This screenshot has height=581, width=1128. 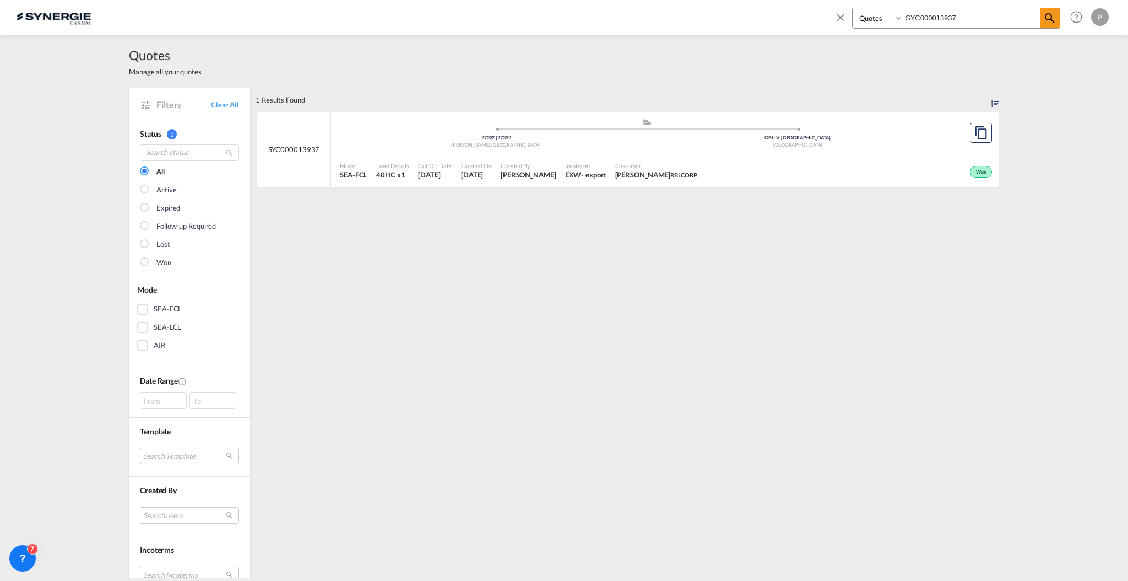 I want to click on img: 1f56c880d42311ef80fc7dca854c8e59.png, so click(x=53, y=17).